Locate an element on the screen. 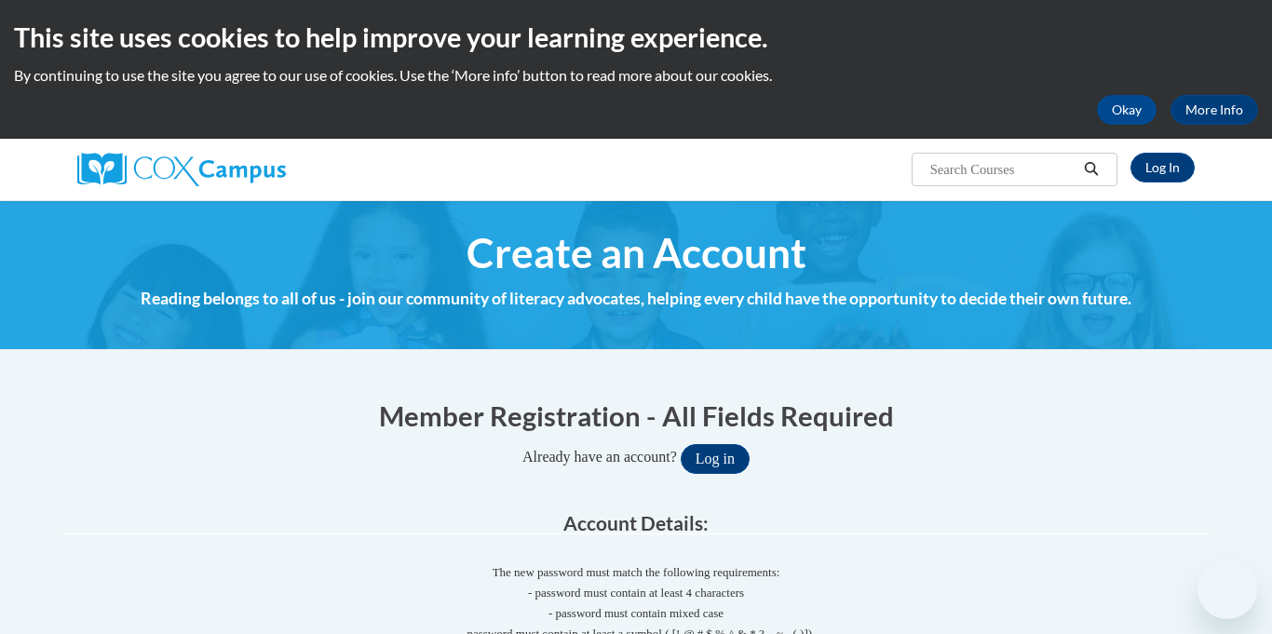  a: More Info is located at coordinates (1214, 110).